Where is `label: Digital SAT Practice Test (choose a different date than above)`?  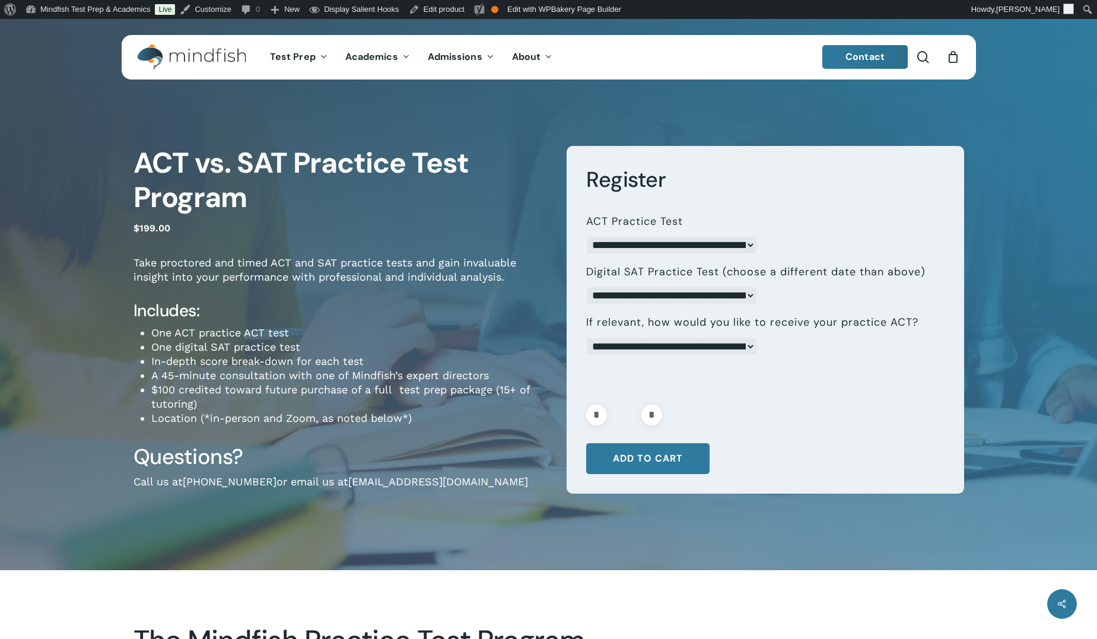
label: Digital SAT Practice Test (choose a different date than above) is located at coordinates (756, 272).